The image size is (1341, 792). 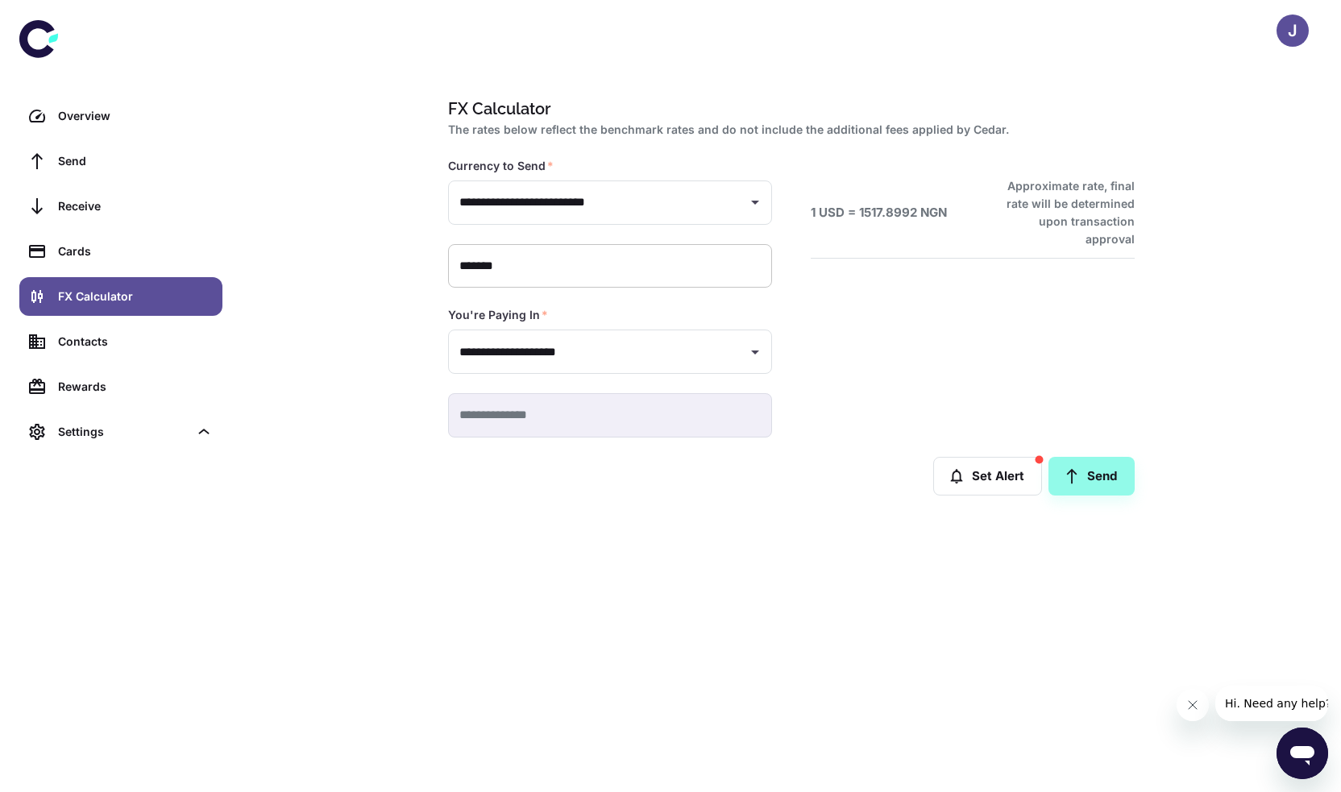 I want to click on h1: FX Calculator, so click(x=788, y=109).